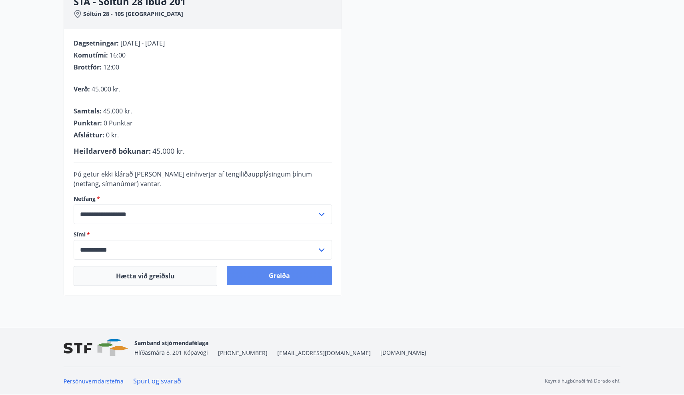  I want to click on span: Samband stjórnendafélaga, so click(171, 343).